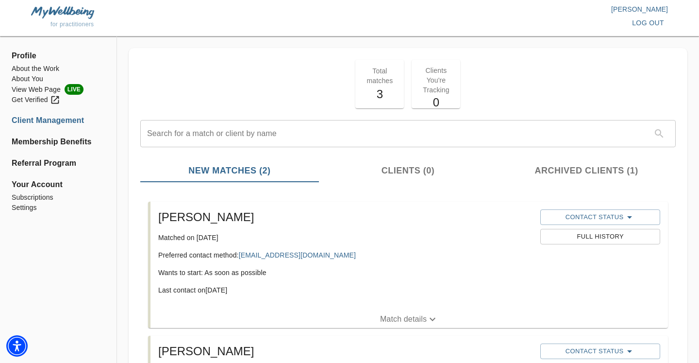  What do you see at coordinates (72, 24) in the screenshot?
I see `span: for practitioners` at bounding box center [72, 24].